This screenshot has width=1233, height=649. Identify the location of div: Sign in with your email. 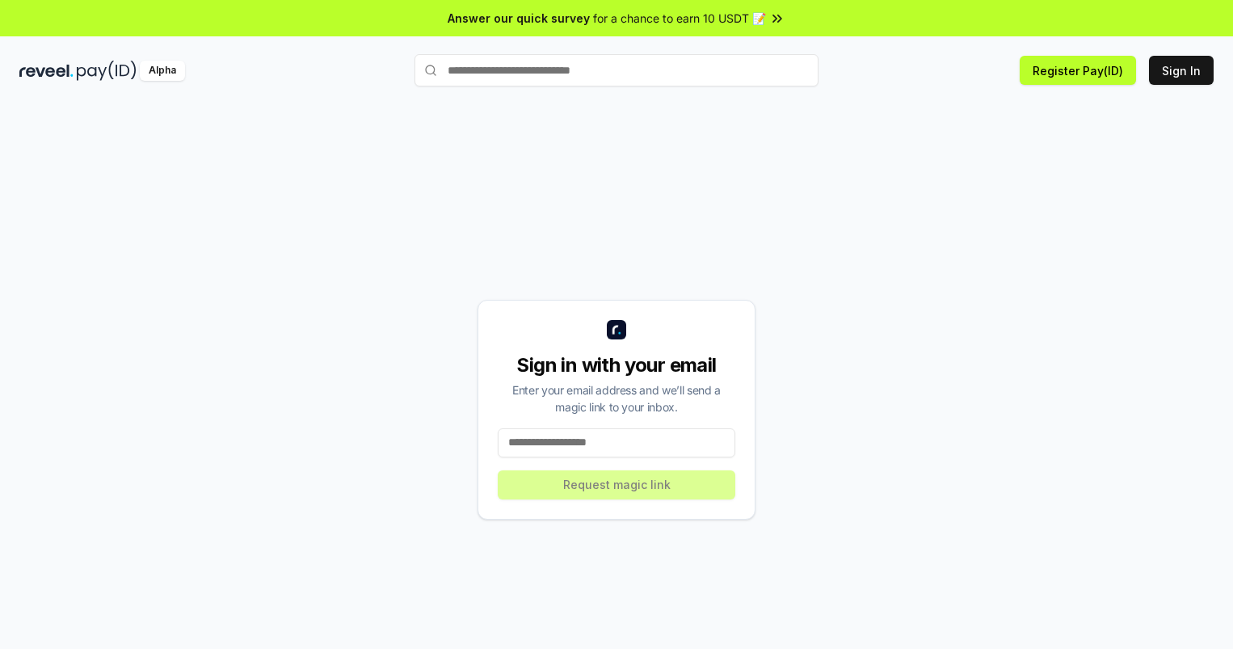
(616, 365).